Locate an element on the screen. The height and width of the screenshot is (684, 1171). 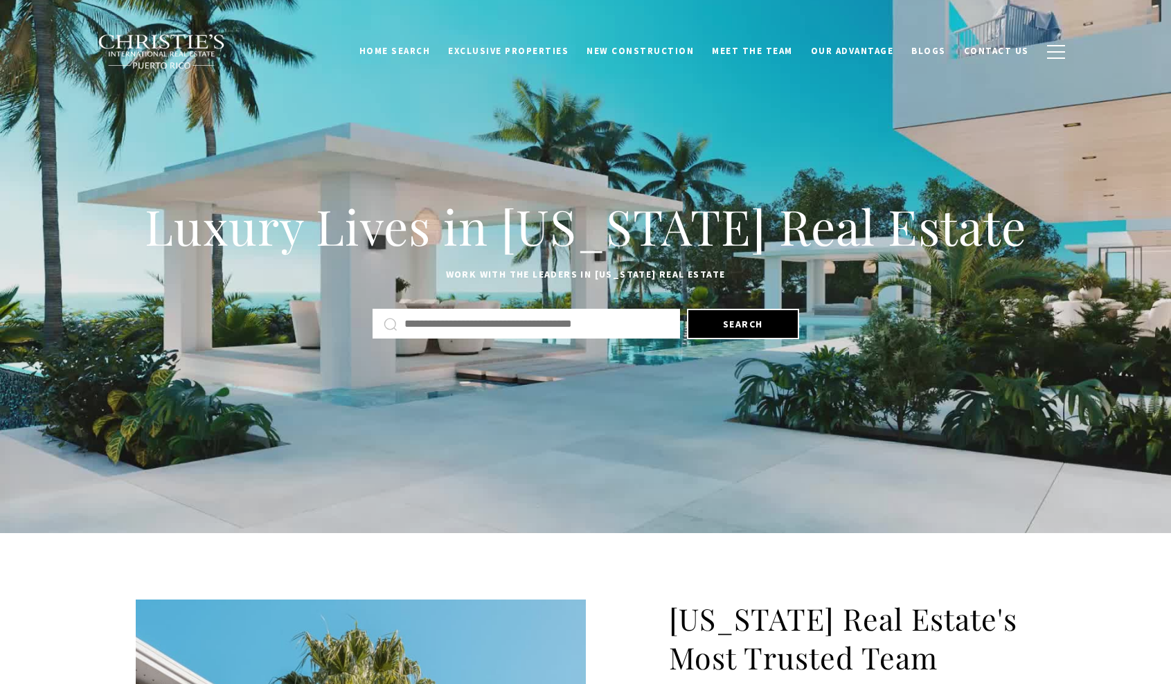
a: Our Advantage is located at coordinates (853, 51).